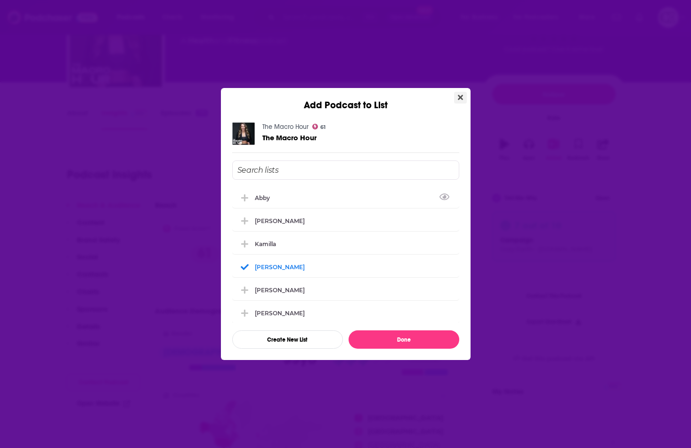 The image size is (691, 448). What do you see at coordinates (243, 134) in the screenshot?
I see `img: The Macro Hour` at bounding box center [243, 134].